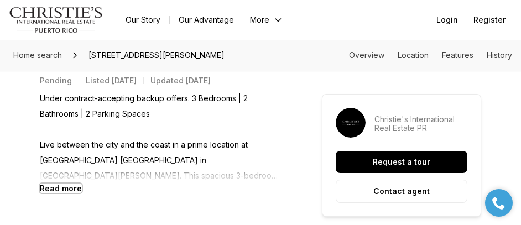 The image size is (521, 225). I want to click on a: Home search, so click(38, 55).